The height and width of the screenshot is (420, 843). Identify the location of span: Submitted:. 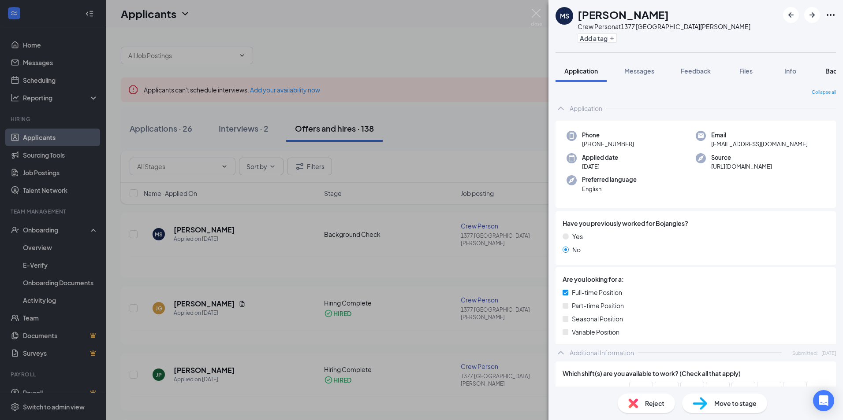
(805, 353).